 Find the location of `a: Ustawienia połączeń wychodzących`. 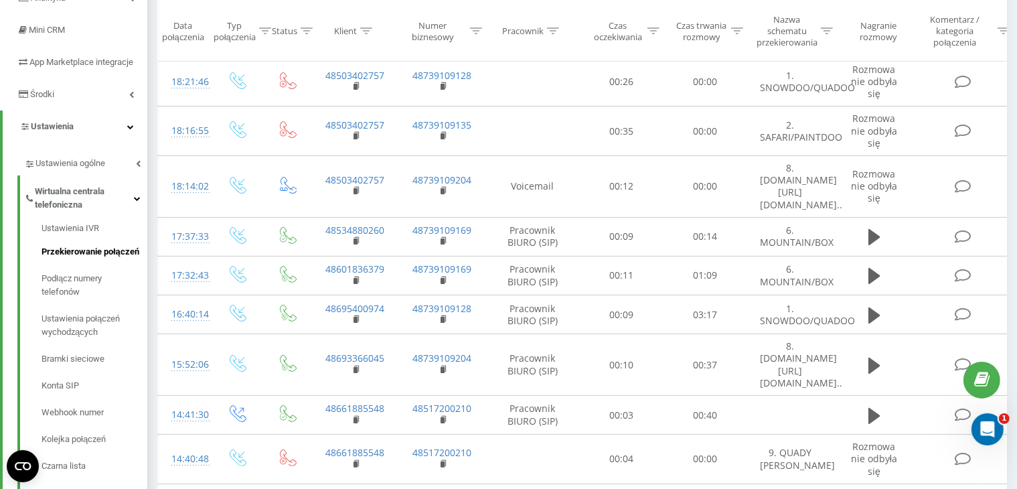

a: Ustawienia połączeń wychodzących is located at coordinates (94, 326).